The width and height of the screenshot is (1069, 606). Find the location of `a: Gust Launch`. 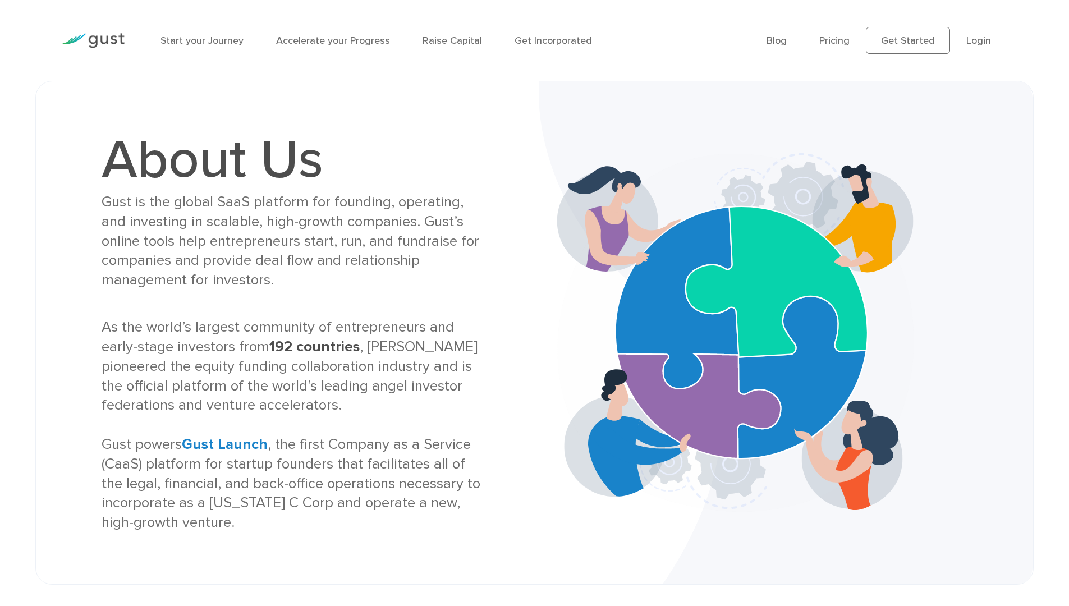

a: Gust Launch is located at coordinates (225, 444).